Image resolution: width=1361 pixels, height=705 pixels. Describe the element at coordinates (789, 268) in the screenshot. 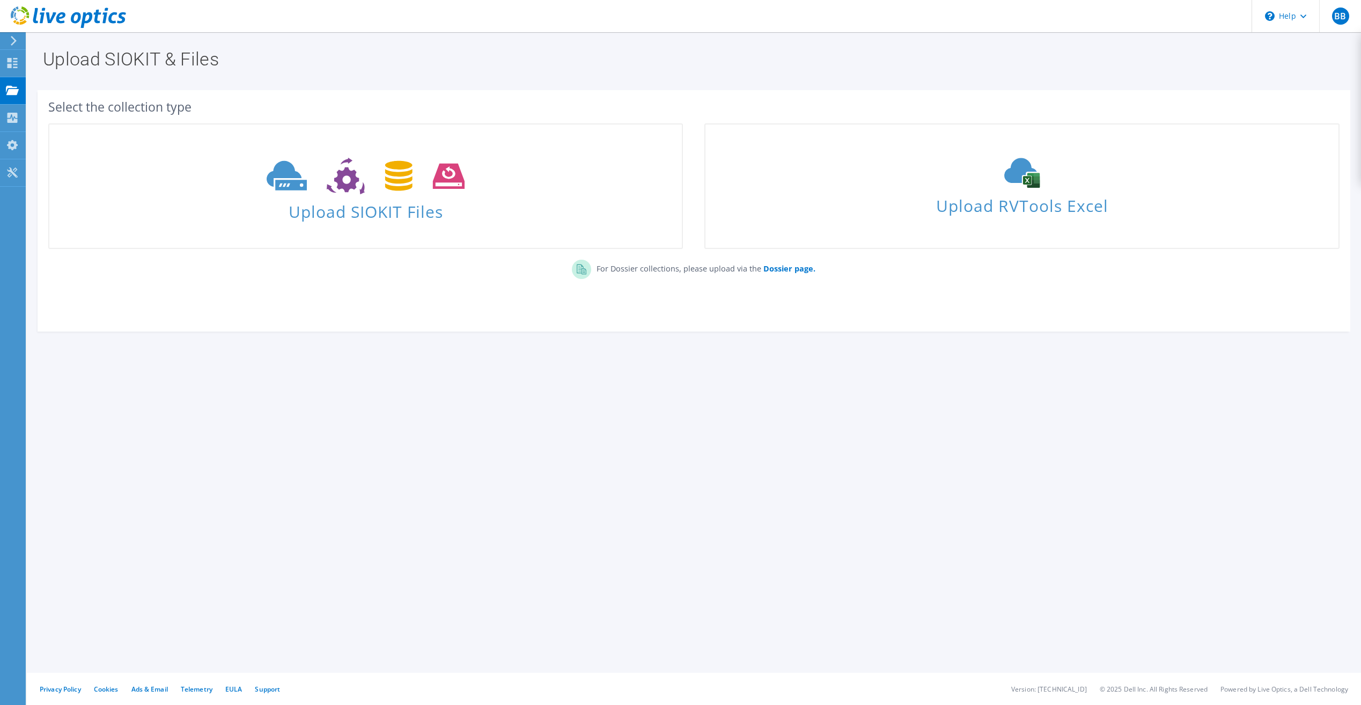

I see `b: Dossier page.` at that location.